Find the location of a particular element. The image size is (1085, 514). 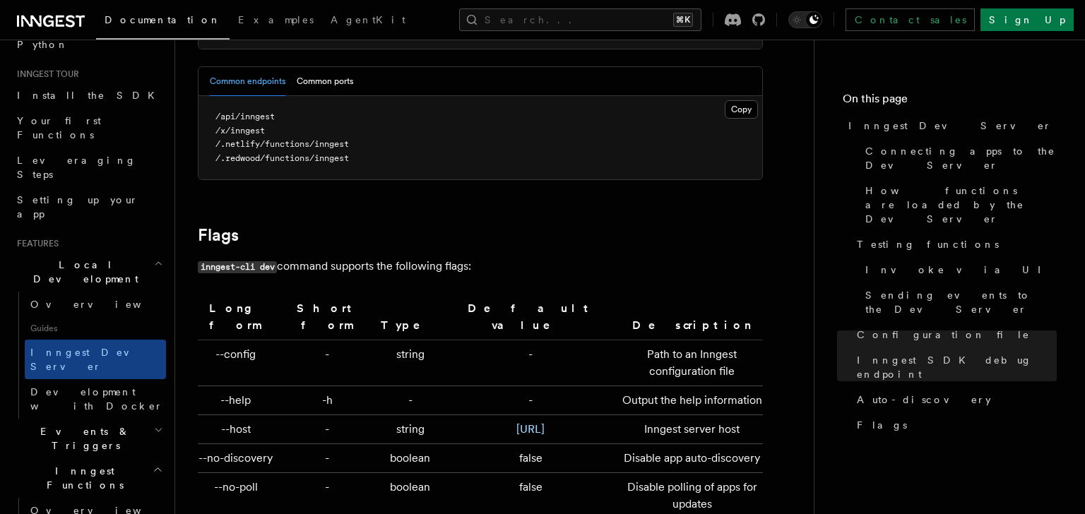

button: Common ports is located at coordinates (325, 81).